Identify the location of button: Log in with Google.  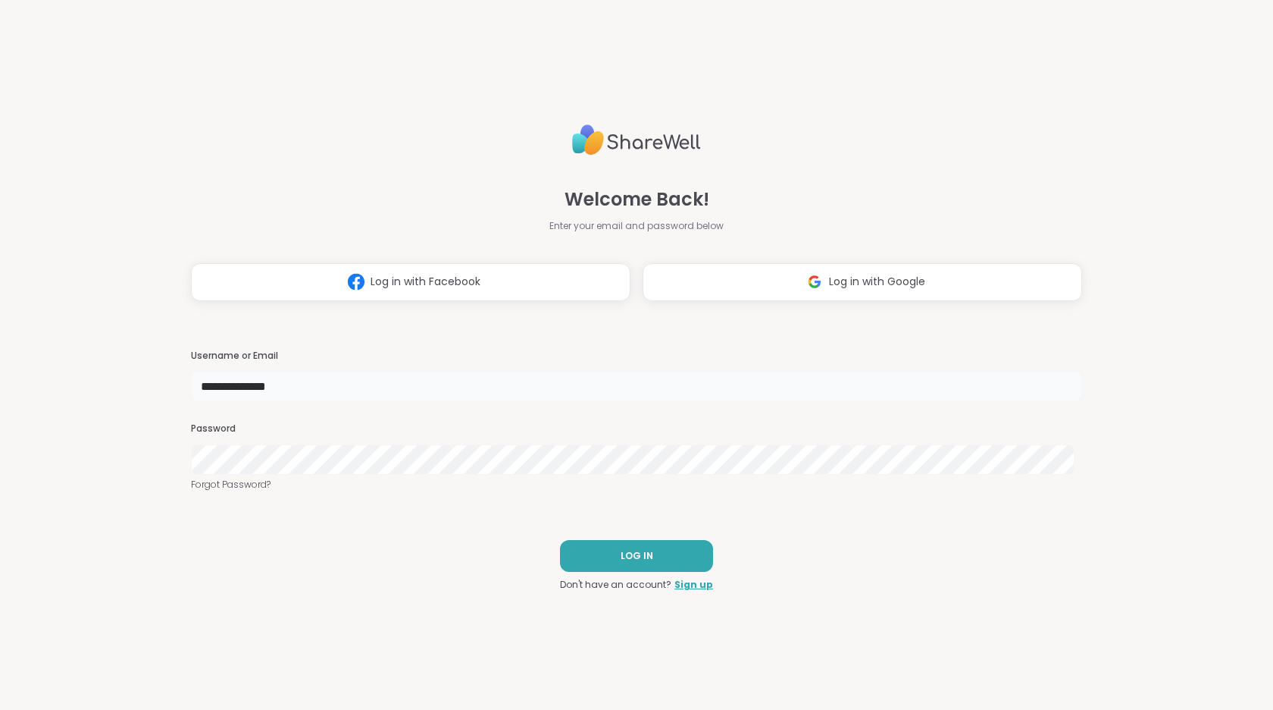
(863, 282).